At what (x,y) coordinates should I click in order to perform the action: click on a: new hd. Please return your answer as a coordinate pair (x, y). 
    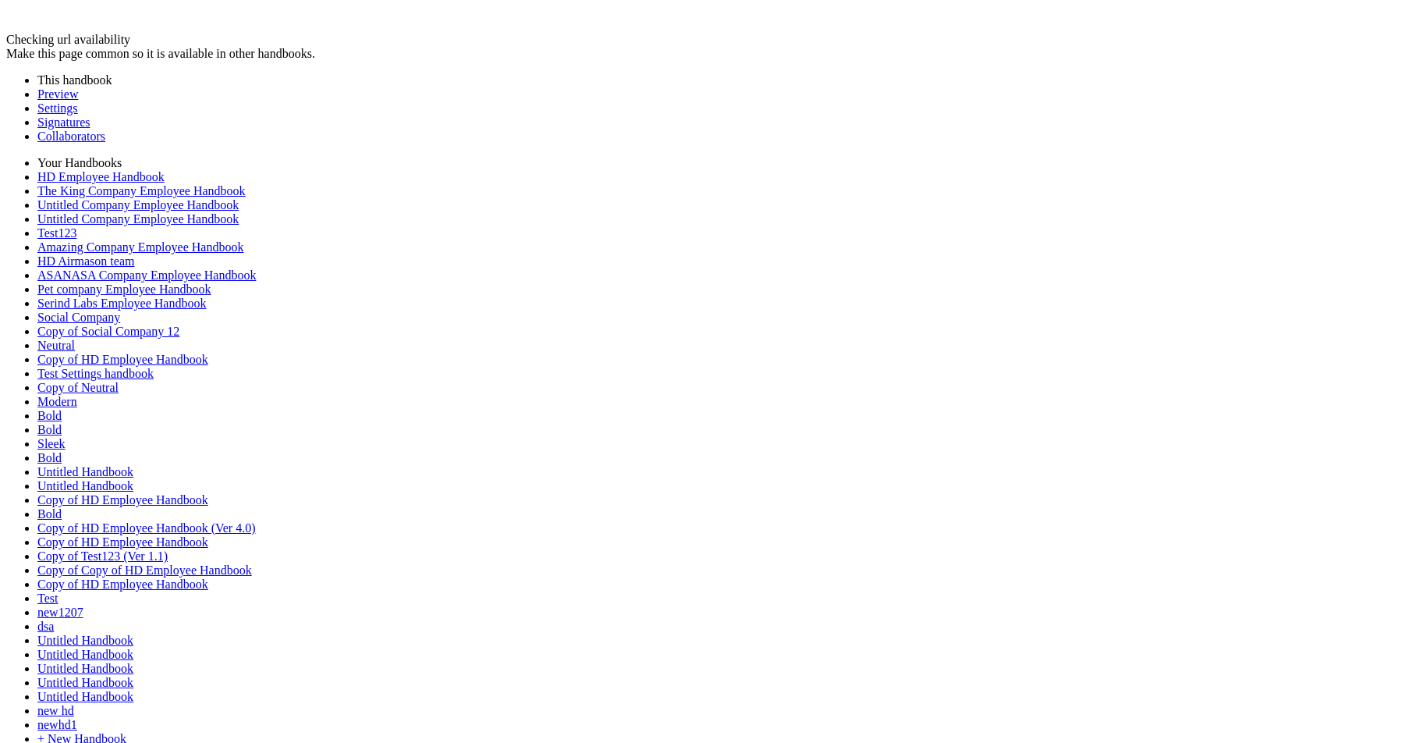
    Looking at the image, I should click on (55, 710).